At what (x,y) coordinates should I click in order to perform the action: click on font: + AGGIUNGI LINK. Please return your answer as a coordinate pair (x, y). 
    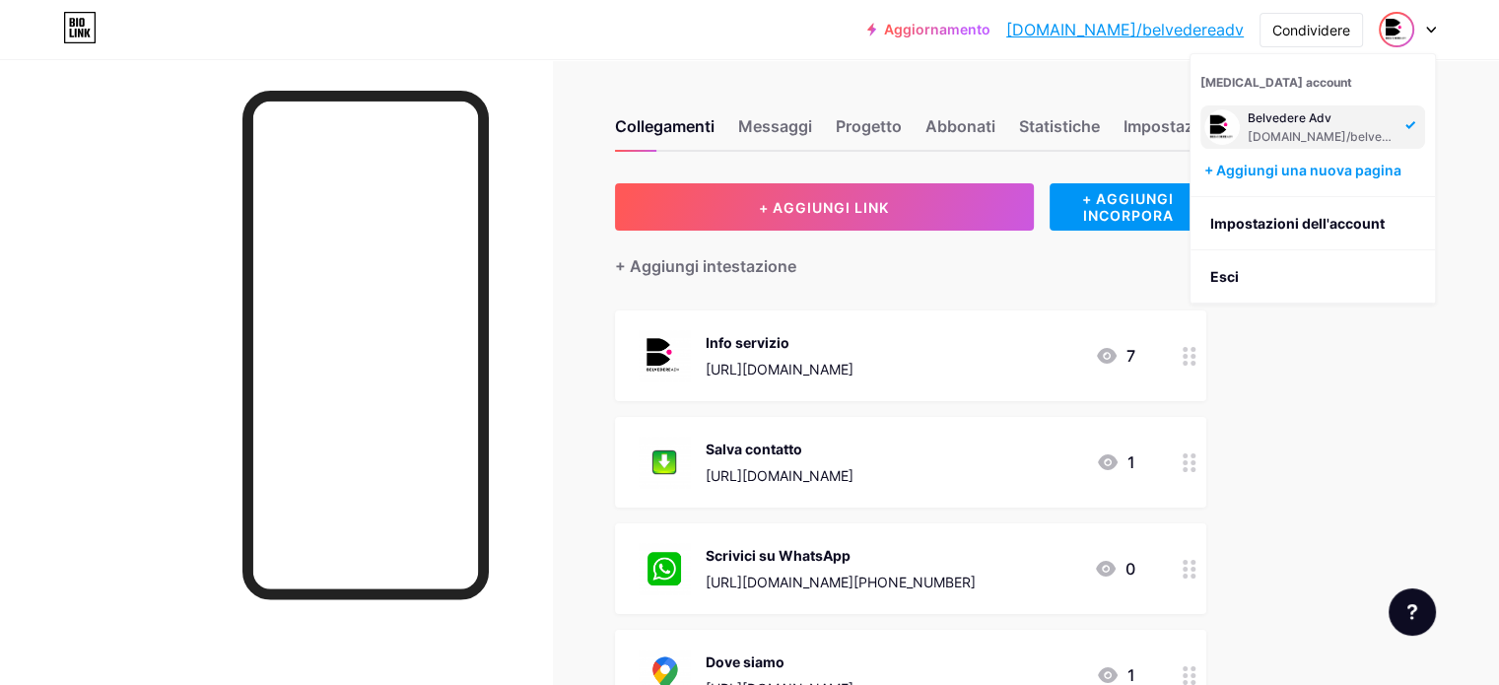
    Looking at the image, I should click on (824, 207).